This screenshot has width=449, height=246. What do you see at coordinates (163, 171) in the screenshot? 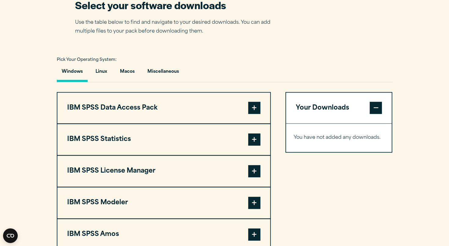
I see `button: IBM SPSS License Manager` at bounding box center [163, 171].